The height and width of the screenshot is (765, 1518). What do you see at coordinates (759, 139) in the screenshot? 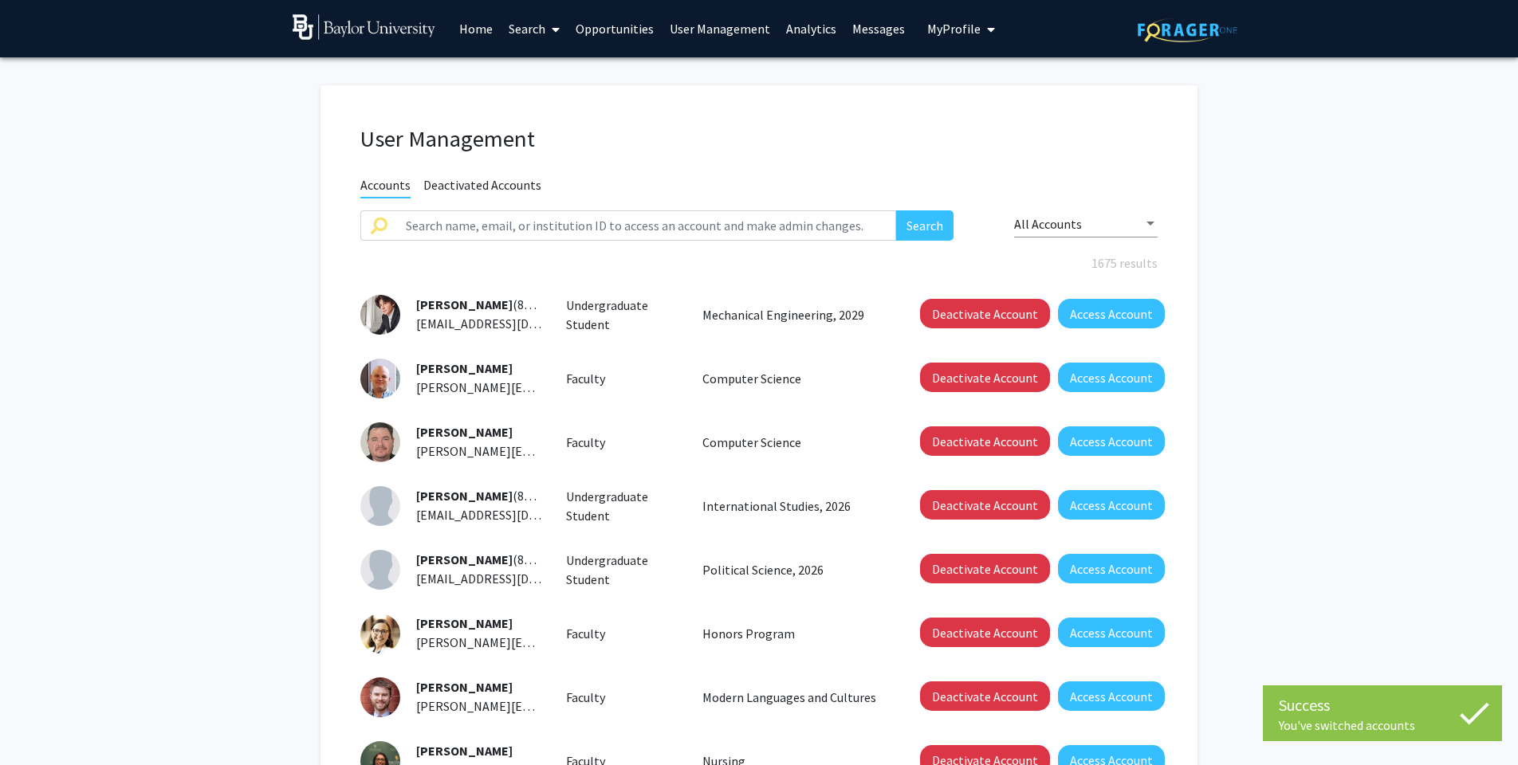
I see `h1: User Management` at bounding box center [759, 139].